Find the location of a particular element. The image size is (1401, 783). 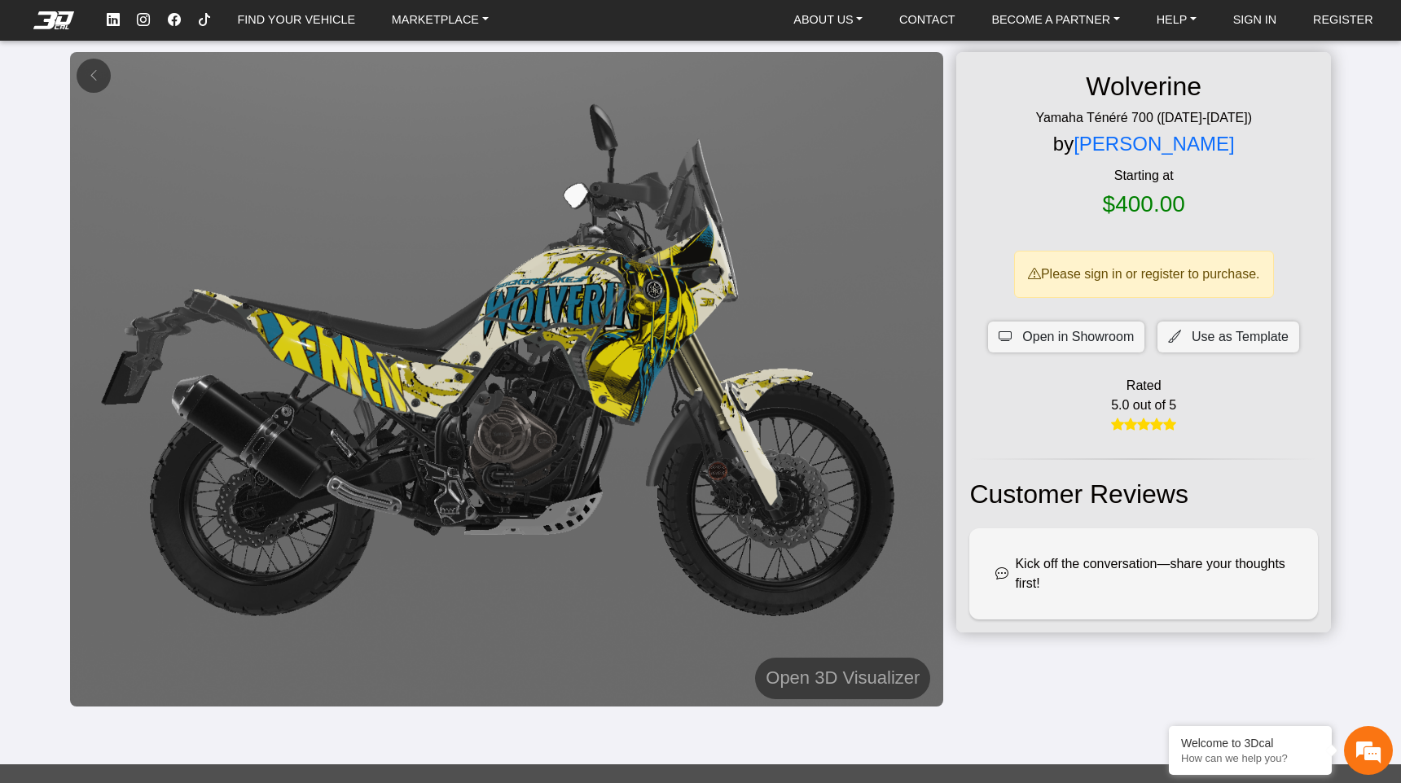

div: Articles is located at coordinates (260, 507).